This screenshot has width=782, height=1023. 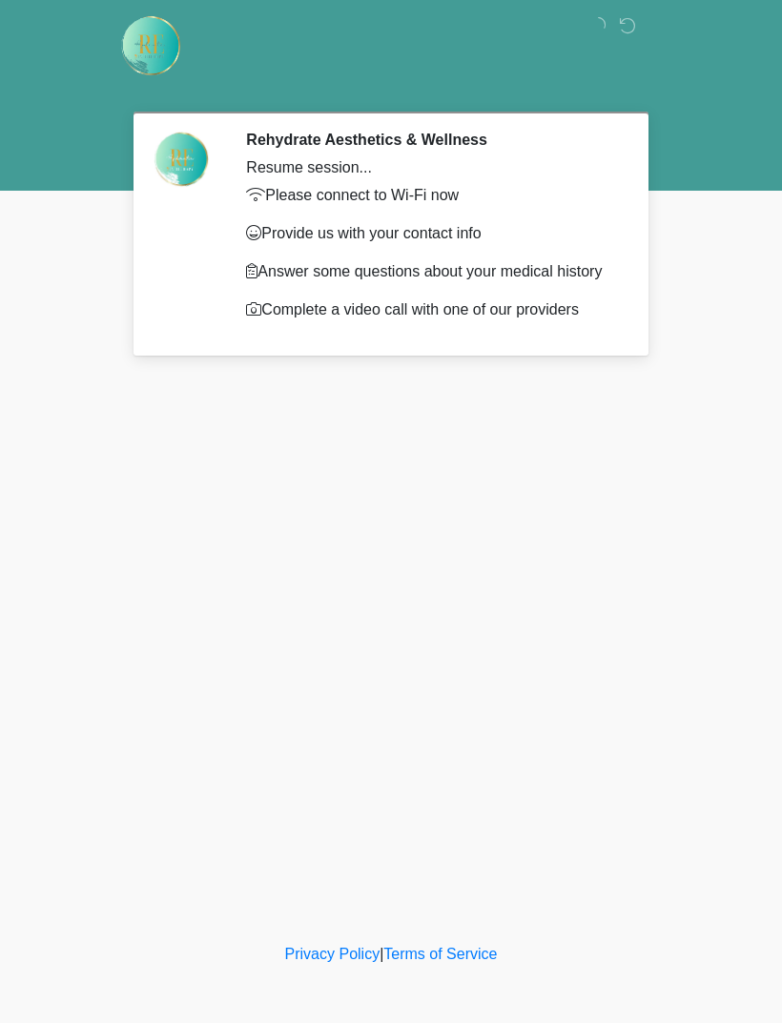 I want to click on p: Please connect to Wi-Fi now, so click(x=430, y=196).